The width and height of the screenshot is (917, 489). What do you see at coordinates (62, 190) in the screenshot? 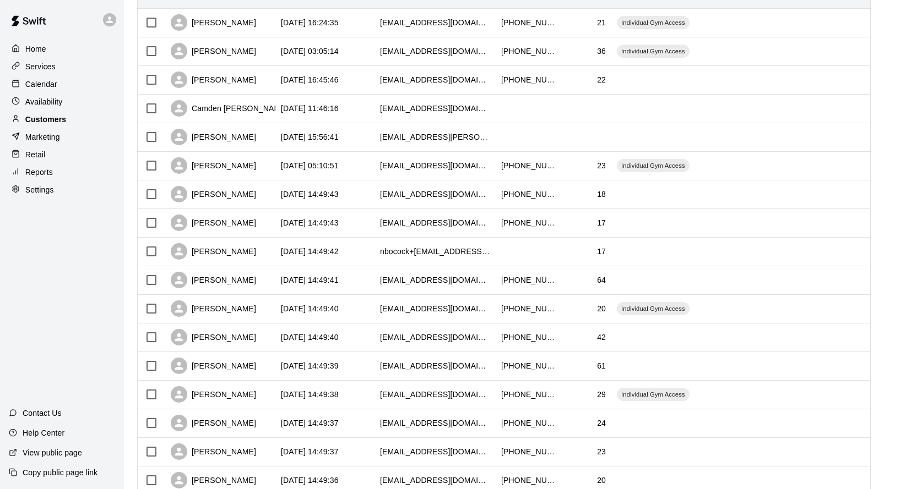
I see `a: Settings` at bounding box center [62, 190].